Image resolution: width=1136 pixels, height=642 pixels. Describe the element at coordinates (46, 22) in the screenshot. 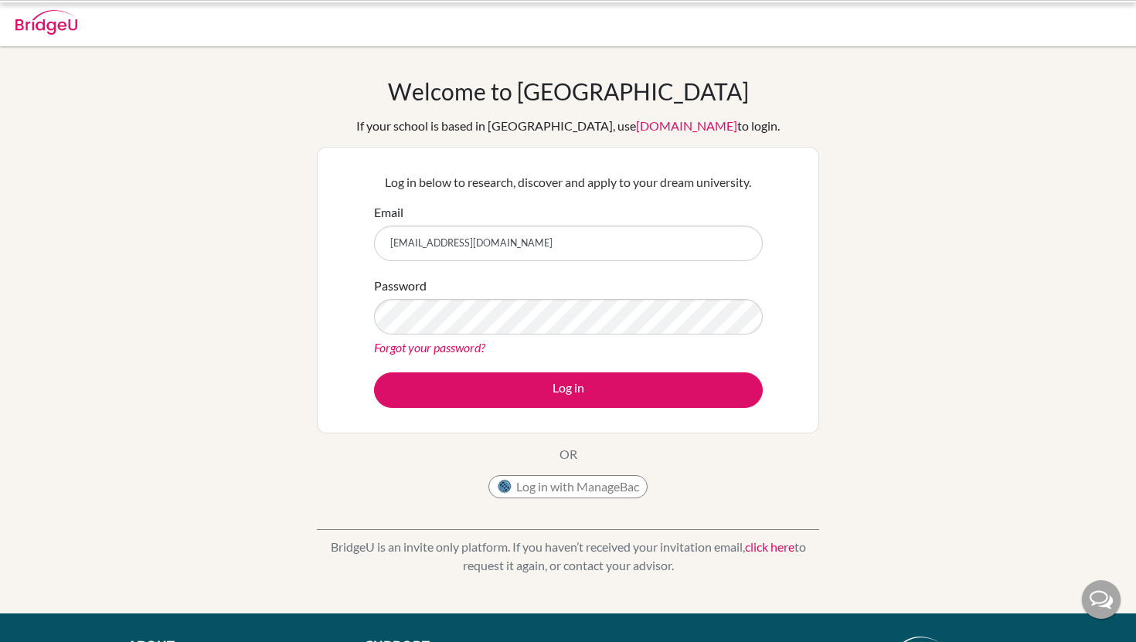

I see `img: Bridge-U` at that location.